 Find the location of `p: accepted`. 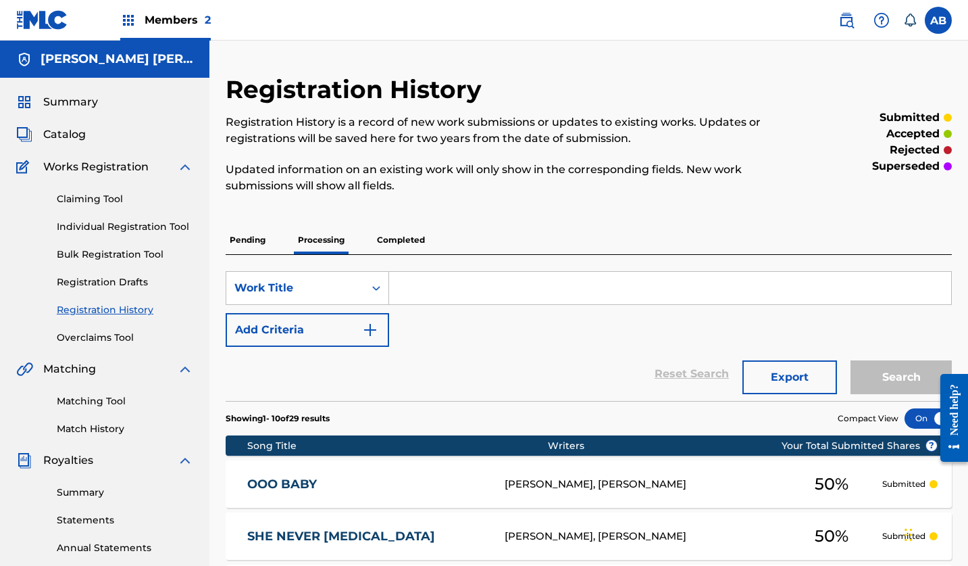

p: accepted is located at coordinates (913, 134).